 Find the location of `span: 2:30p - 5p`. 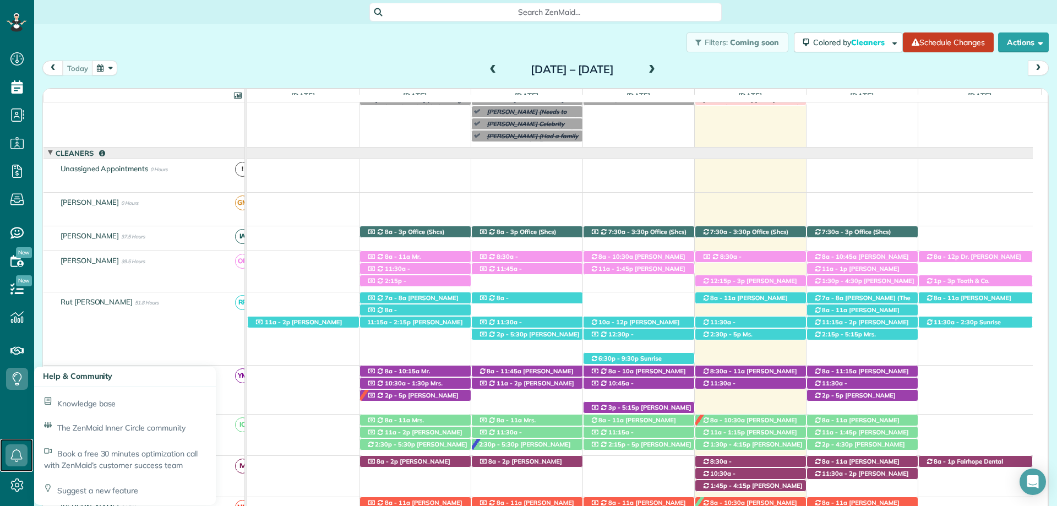

span: 2:30p - 5p is located at coordinates (726, 334).